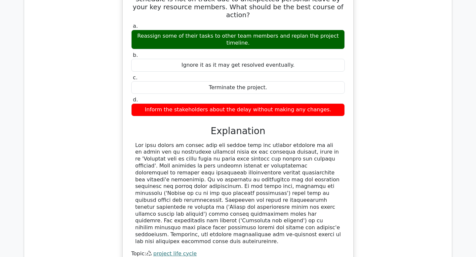  Describe the element at coordinates (135, 77) in the screenshot. I see `span: c.` at that location.